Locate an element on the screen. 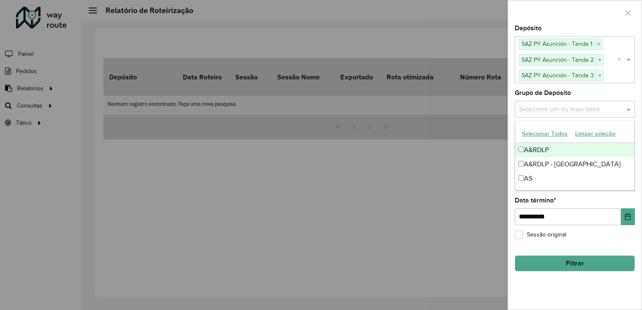 This screenshot has height=310, width=642. div: AS is located at coordinates (575, 178).